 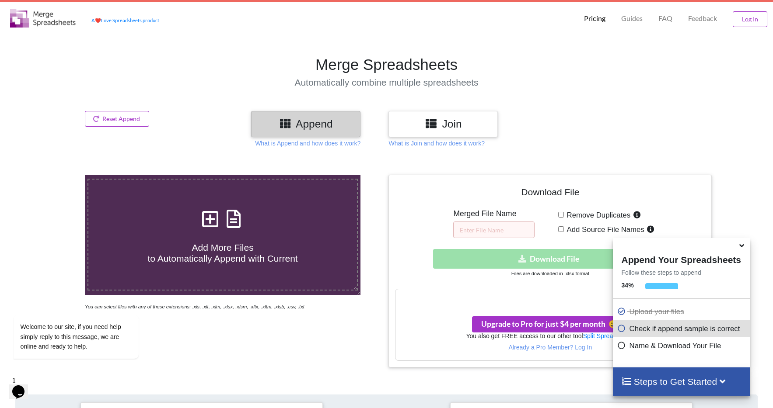 I want to click on span: heart, so click(x=98, y=20).